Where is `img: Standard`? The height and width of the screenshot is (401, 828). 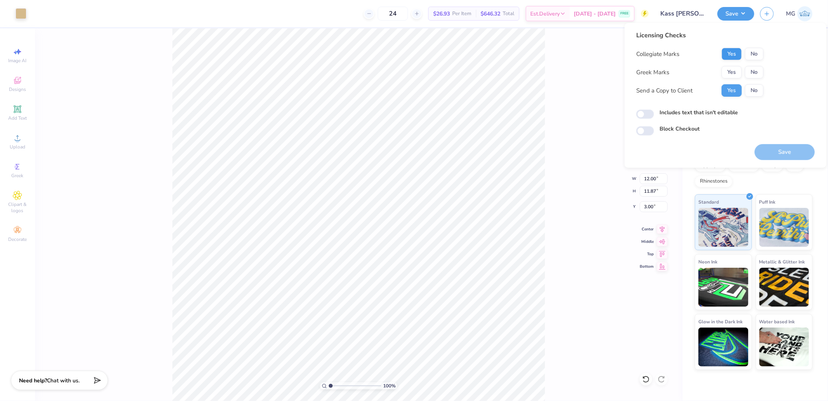
img: Standard is located at coordinates (723, 227).